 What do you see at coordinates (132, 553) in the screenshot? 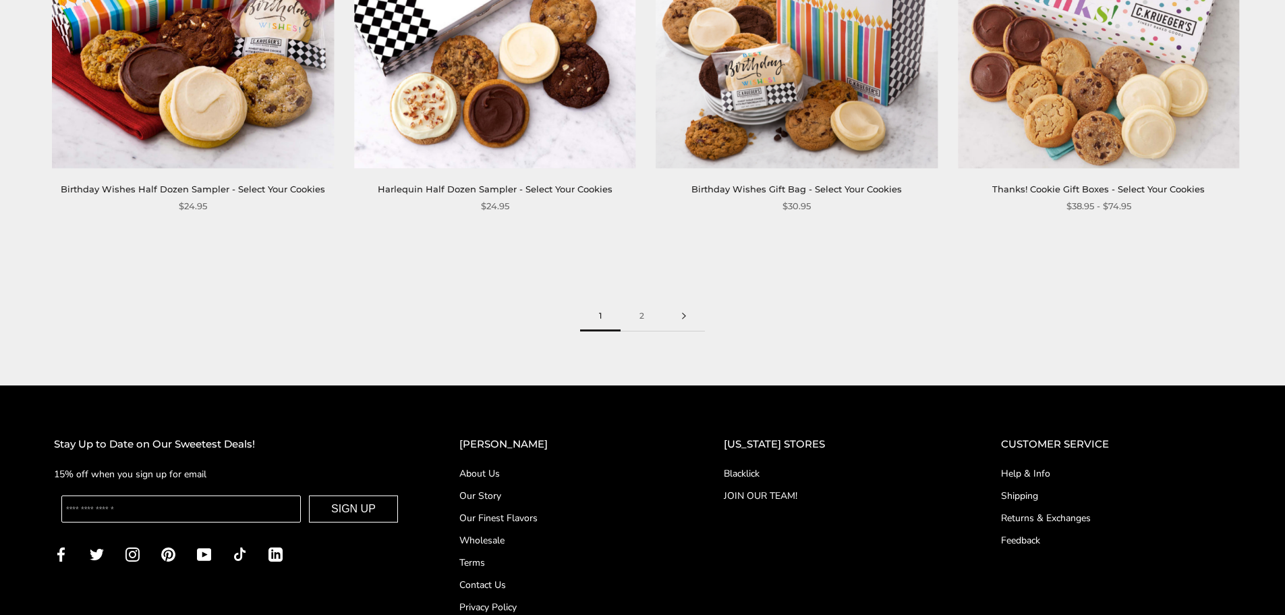
I see `a: Instagram` at bounding box center [132, 553].